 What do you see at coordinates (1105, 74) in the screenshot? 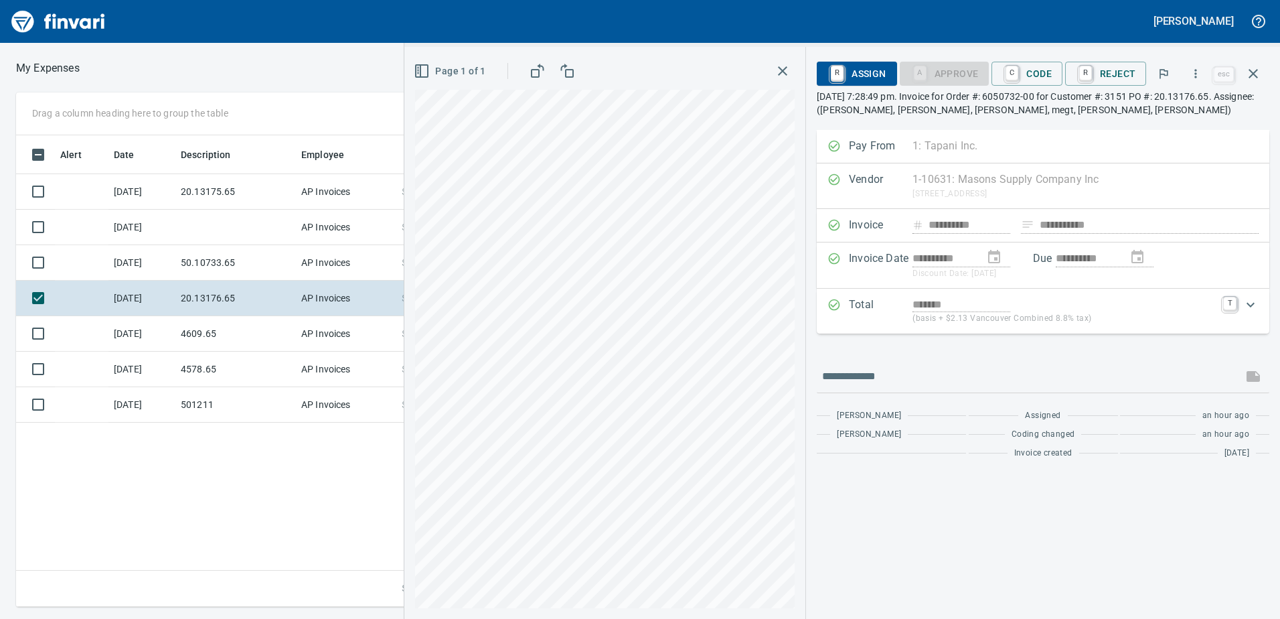
I see `span: Reject` at bounding box center [1105, 74].